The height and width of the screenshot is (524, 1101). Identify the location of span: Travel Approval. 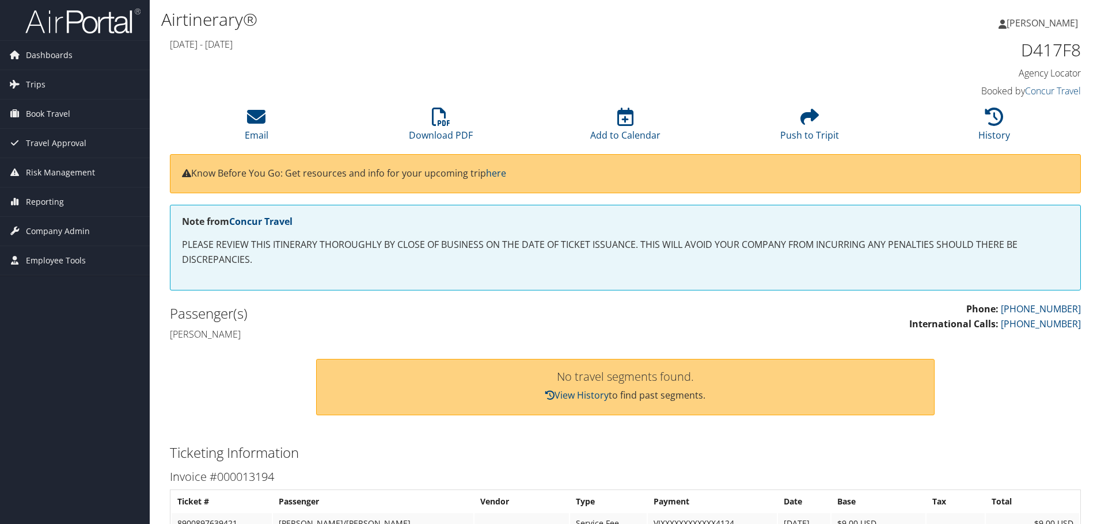
(56, 143).